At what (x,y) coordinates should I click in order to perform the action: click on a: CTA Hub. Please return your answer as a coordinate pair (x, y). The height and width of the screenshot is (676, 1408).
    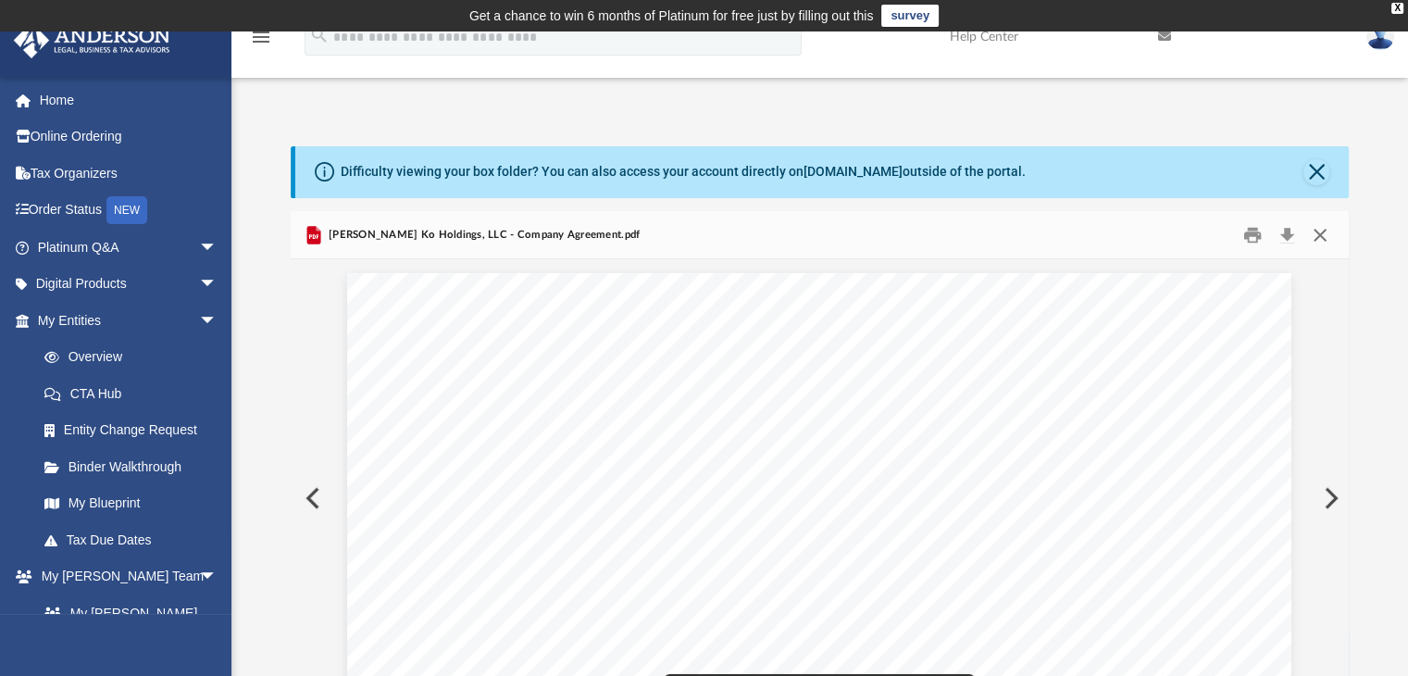
    Looking at the image, I should click on (135, 394).